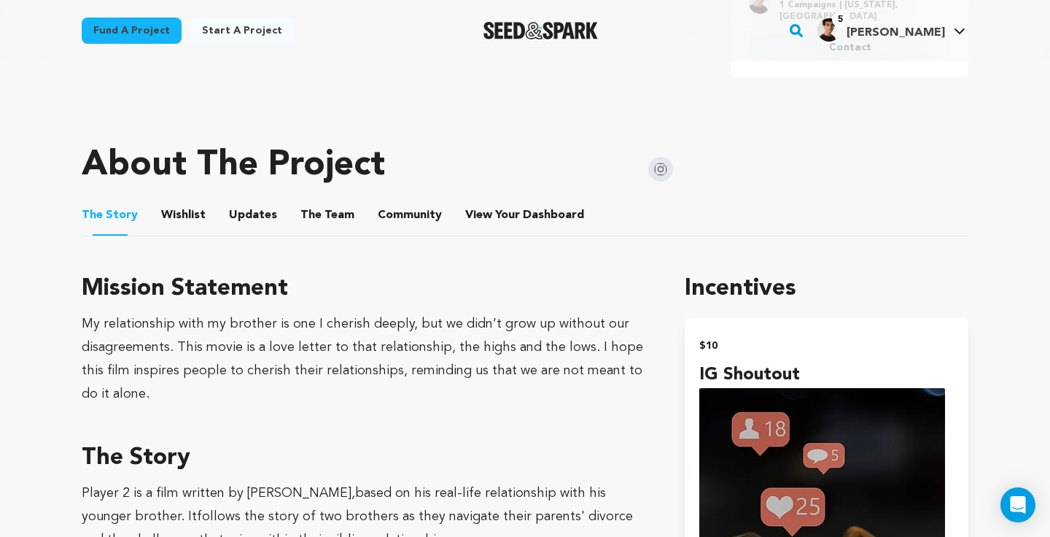 This screenshot has height=537, width=1050. I want to click on img: 7ac5759f7ed93658.jpg, so click(829, 30).